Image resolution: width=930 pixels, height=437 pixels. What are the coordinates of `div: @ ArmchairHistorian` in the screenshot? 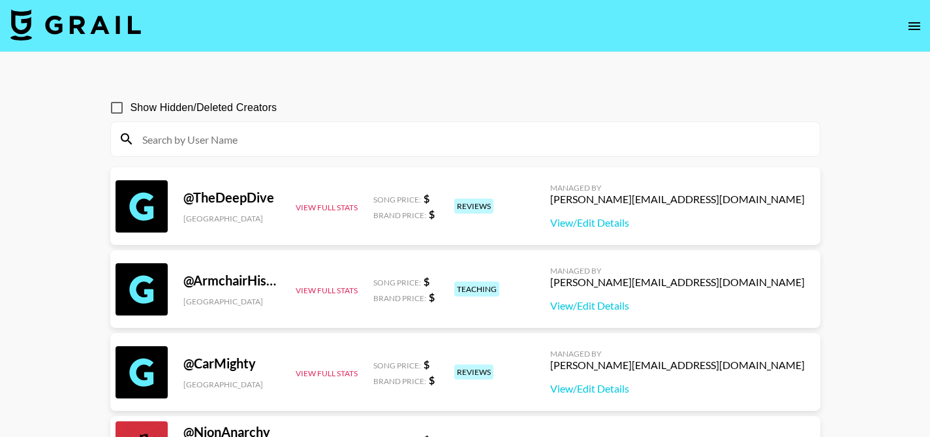 It's located at (232, 280).